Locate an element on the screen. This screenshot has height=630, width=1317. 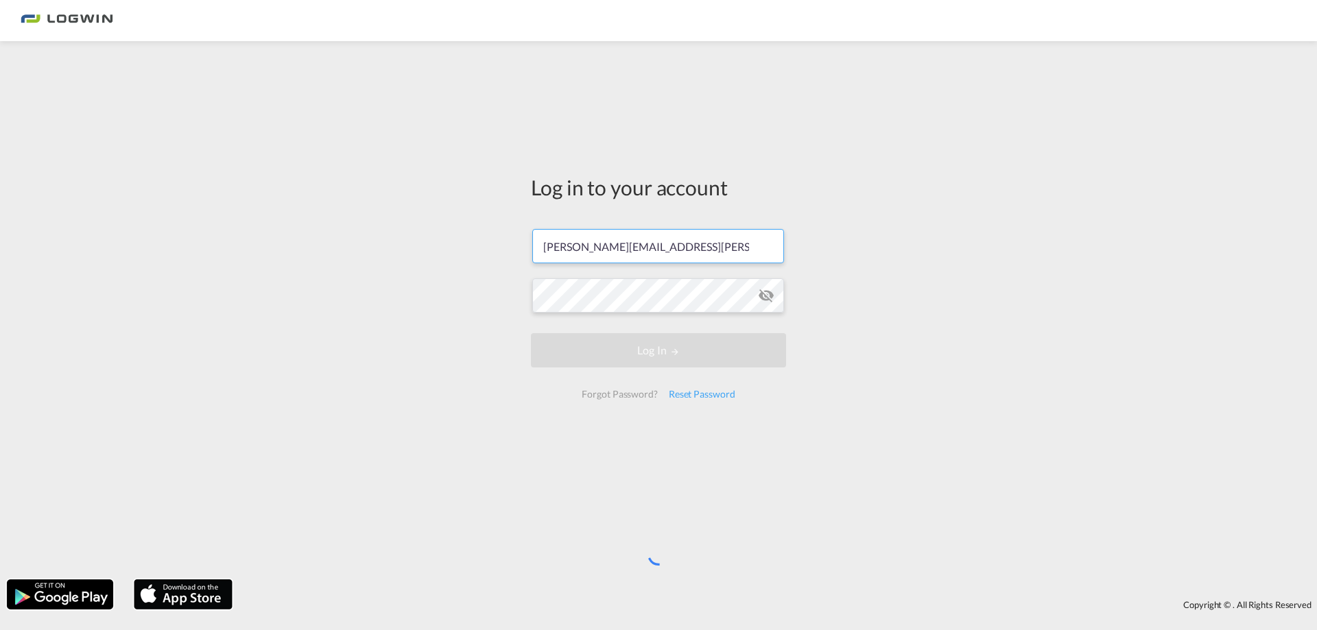
div: Copyright © . All Rights Reserved is located at coordinates (778, 605).